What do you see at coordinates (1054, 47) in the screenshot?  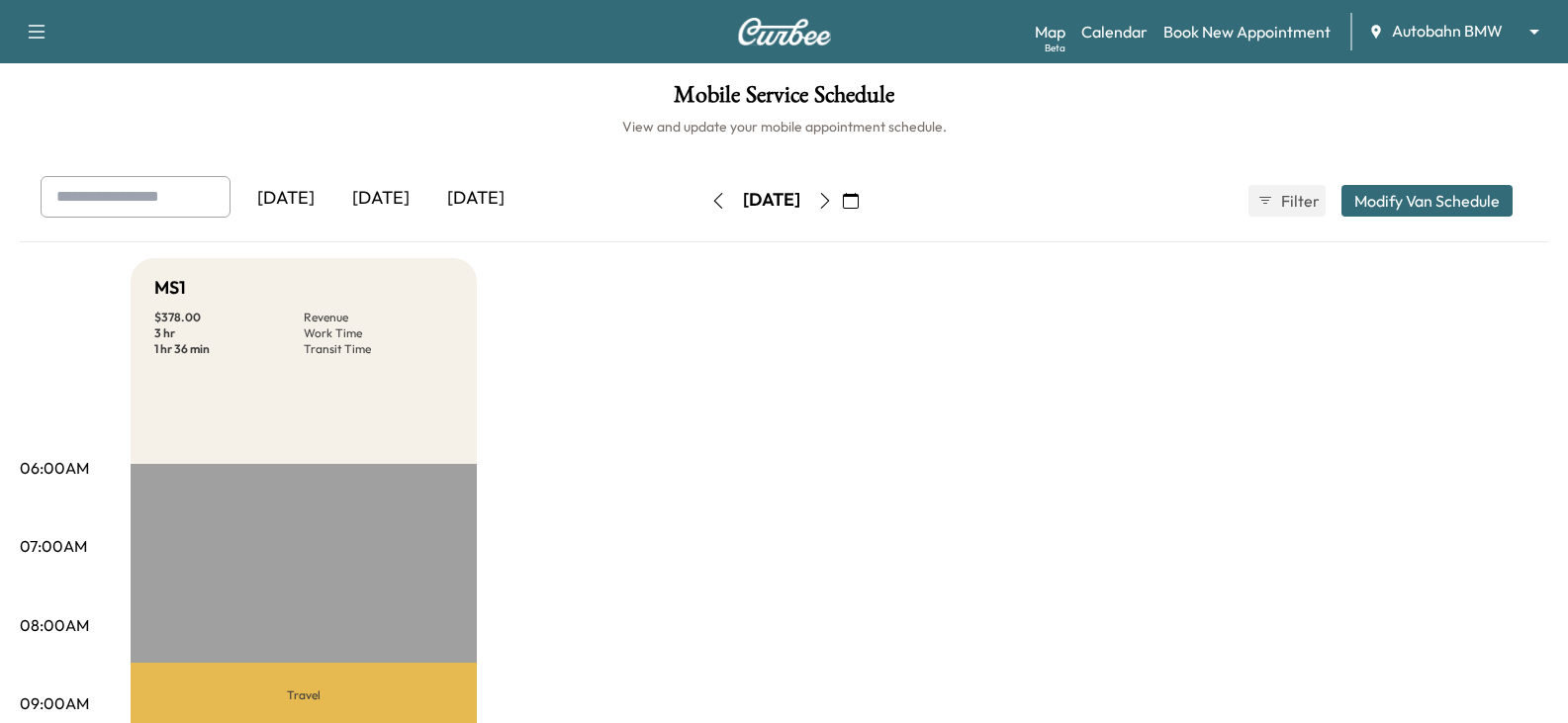 I see `div: Beta` at bounding box center [1054, 47].